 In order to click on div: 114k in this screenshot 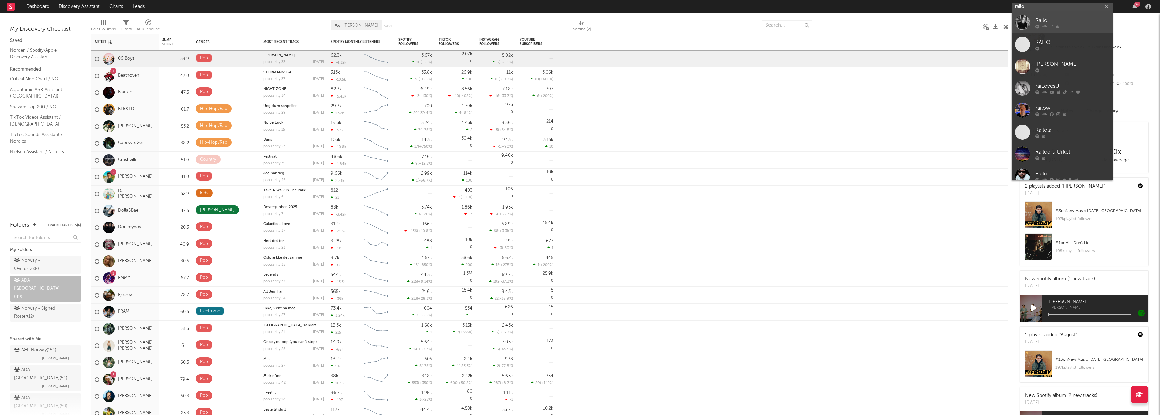, I will do `click(468, 173)`.